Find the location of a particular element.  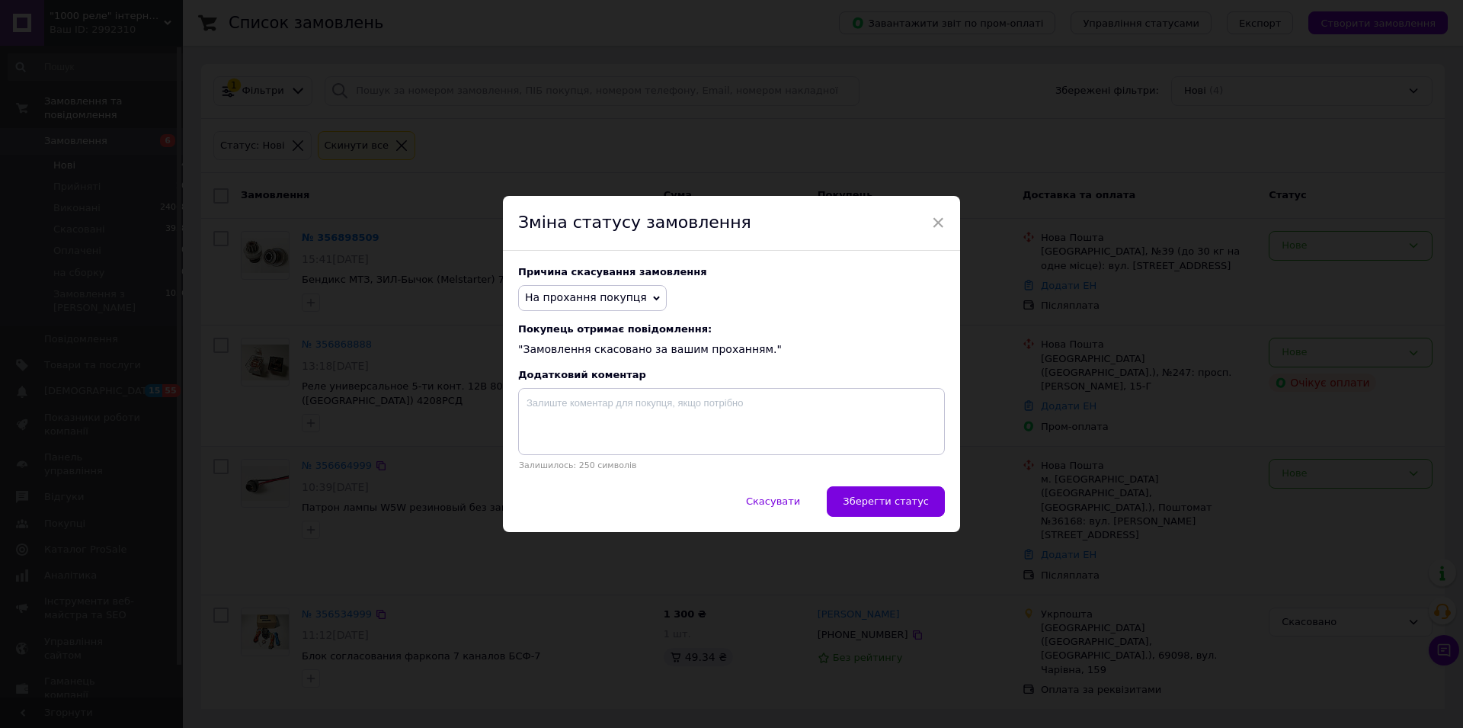

span: Скасувати is located at coordinates (773, 501).